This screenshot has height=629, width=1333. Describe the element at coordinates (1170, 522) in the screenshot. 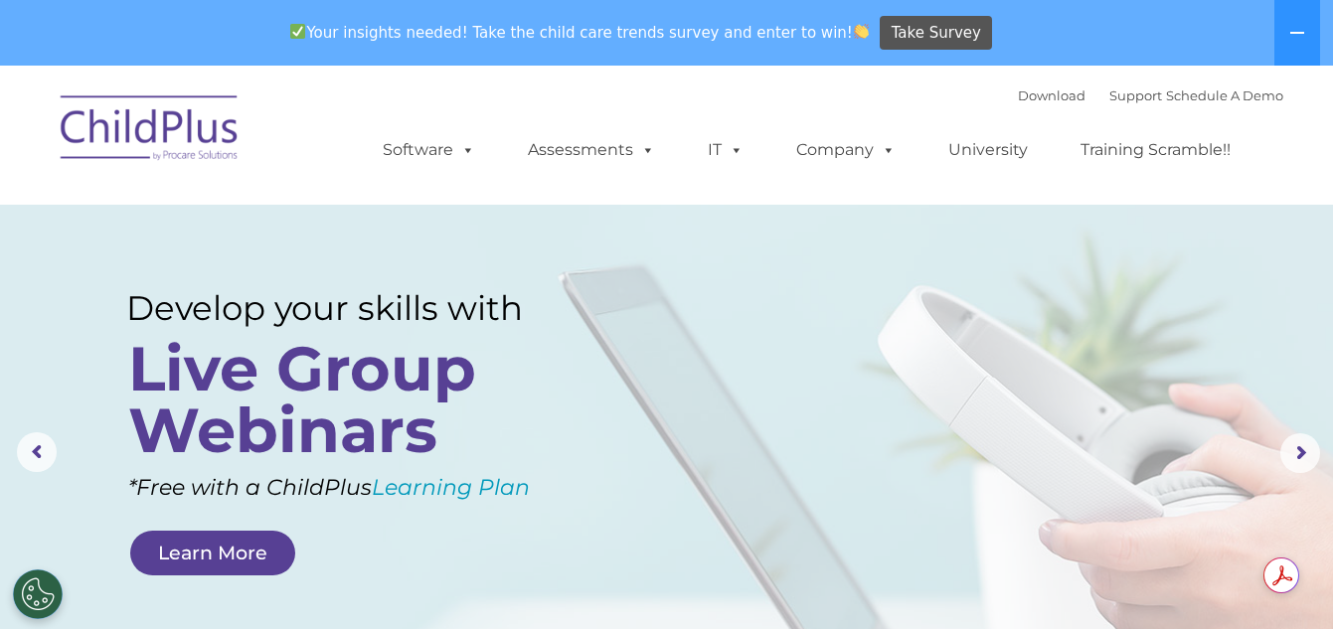

I see `div: Chat Widget` at that location.